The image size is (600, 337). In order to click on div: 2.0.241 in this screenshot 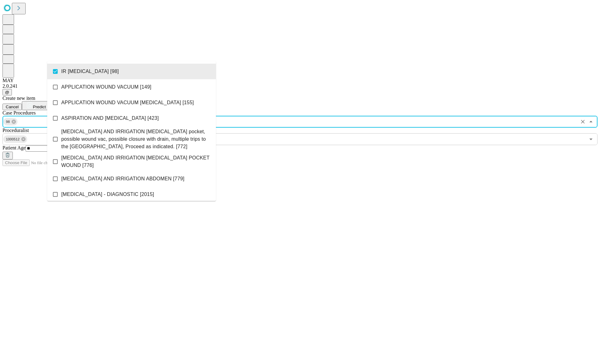, I will do `click(300, 86)`.